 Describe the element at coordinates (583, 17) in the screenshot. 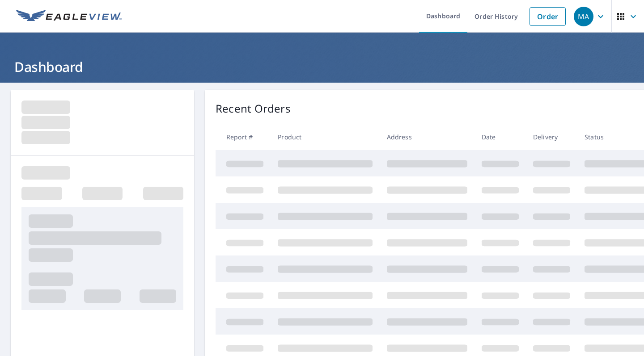

I see `div: MA` at that location.